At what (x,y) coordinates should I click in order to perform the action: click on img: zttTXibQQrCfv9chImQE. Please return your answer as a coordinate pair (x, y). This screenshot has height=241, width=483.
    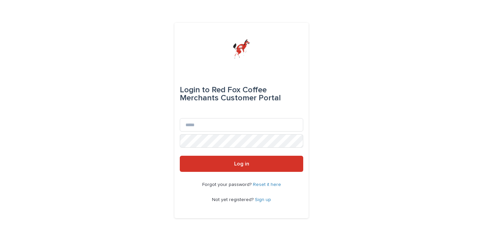
    Looking at the image, I should click on (241, 49).